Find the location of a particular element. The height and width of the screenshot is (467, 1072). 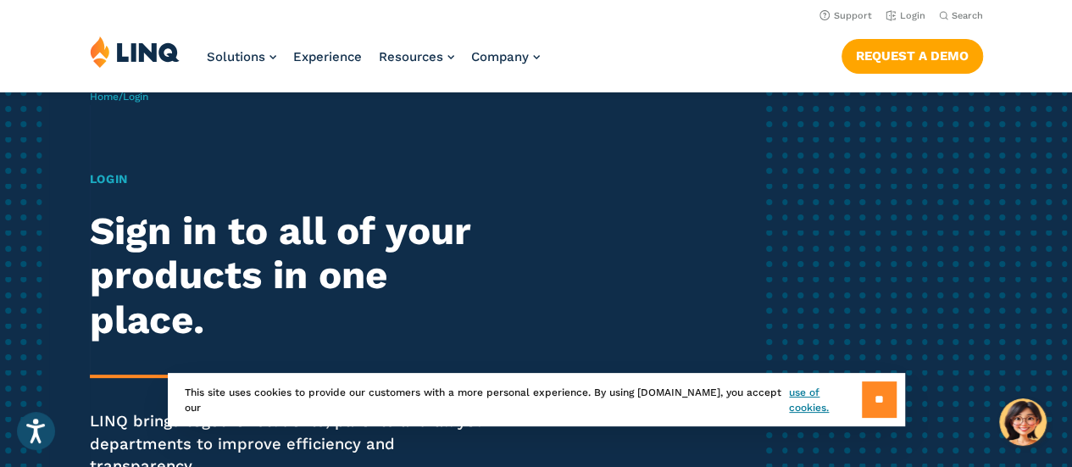

button: Open Search Bar is located at coordinates (961, 15).